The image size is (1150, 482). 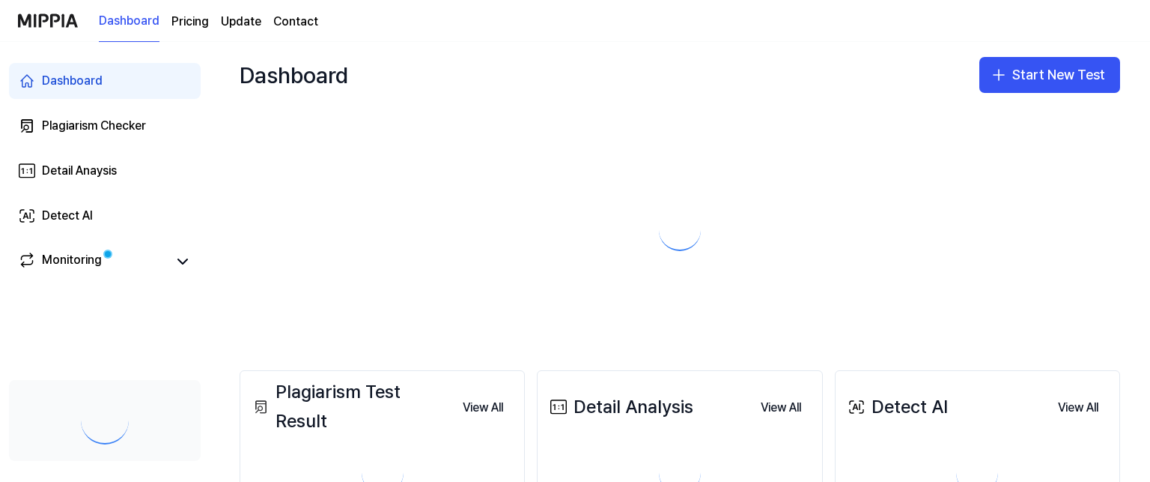 I want to click on a: Detect AI, so click(x=105, y=216).